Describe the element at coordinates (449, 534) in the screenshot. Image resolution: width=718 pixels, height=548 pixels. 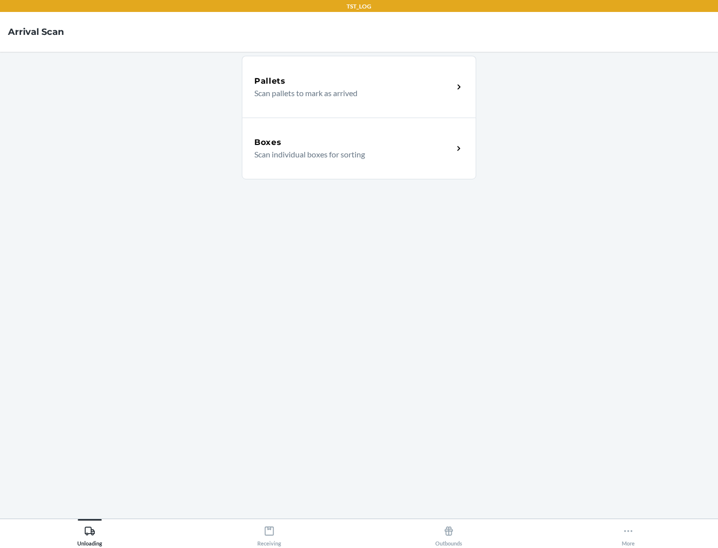
I see `div: Outbounds` at that location.